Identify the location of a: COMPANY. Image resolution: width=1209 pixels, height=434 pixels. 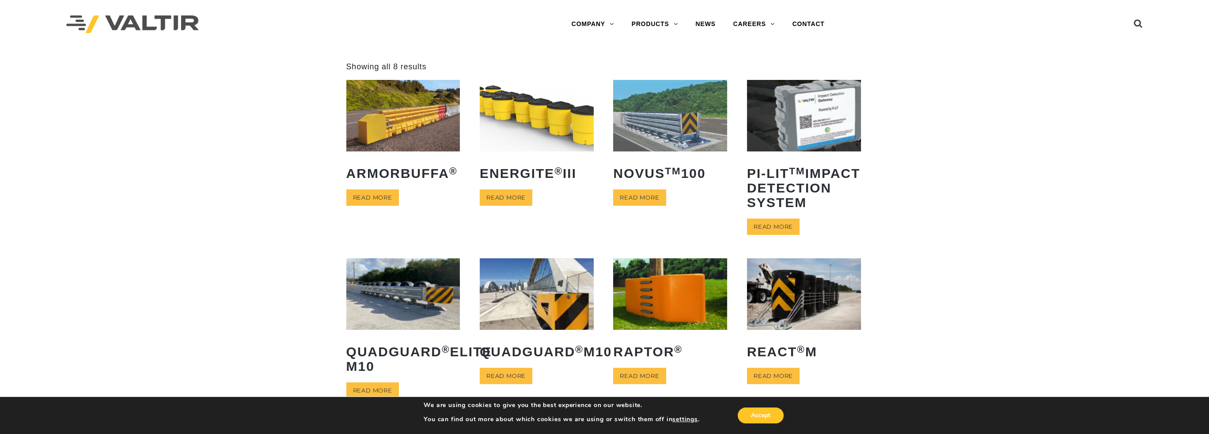
(593, 24).